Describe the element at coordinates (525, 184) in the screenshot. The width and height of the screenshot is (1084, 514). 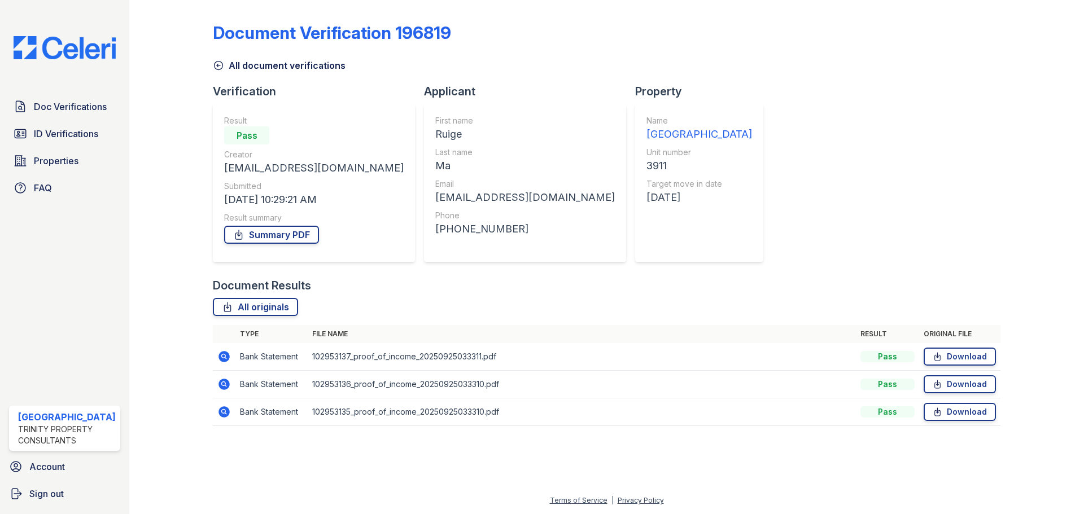
I see `div: Email` at that location.